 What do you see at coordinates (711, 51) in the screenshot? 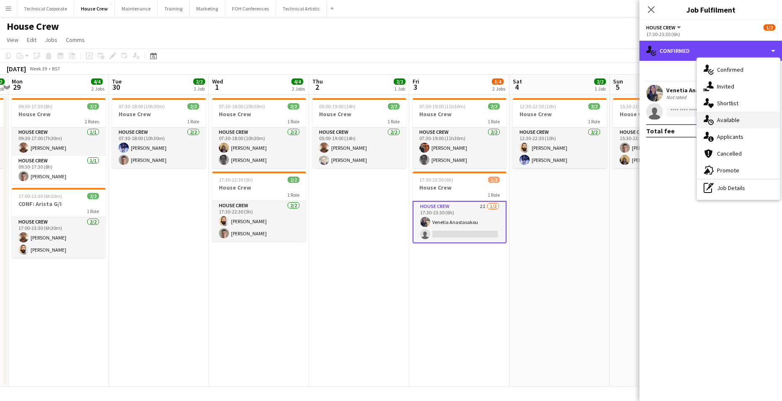
I see `div: Confirmed` at bounding box center [711, 51].